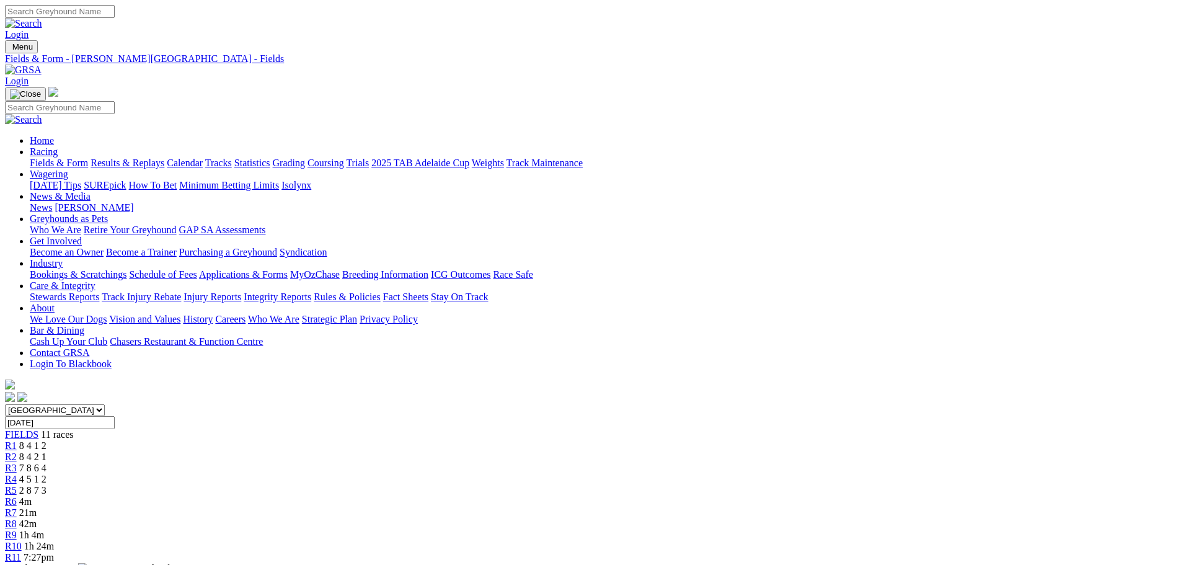 The width and height of the screenshot is (1181, 565). I want to click on a: We Love Our Dogs, so click(68, 319).